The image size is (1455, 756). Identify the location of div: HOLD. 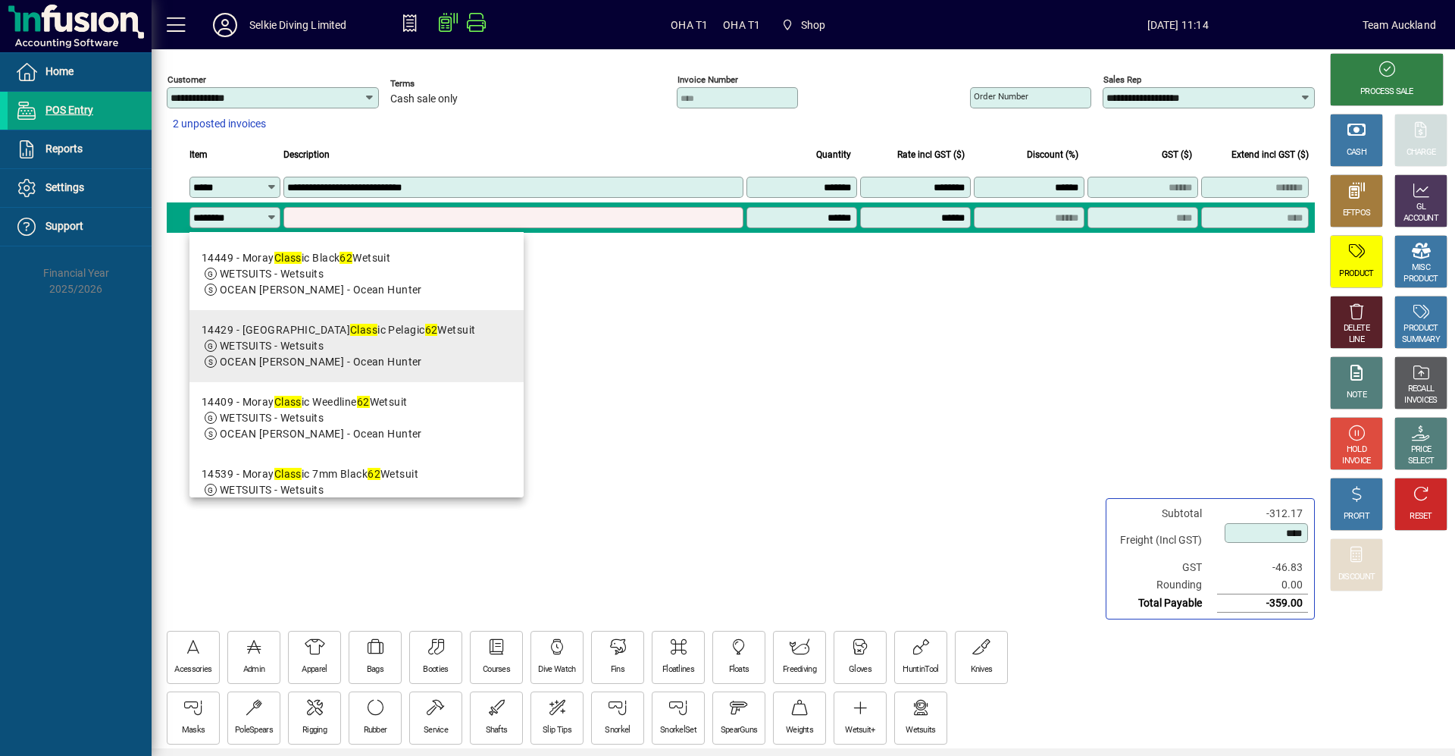
(1357, 449).